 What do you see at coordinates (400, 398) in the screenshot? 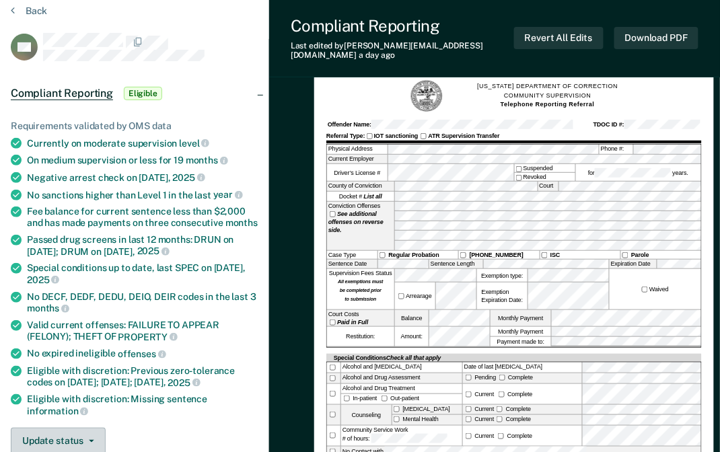
I see `label: Out-patient` at bounding box center [400, 398].